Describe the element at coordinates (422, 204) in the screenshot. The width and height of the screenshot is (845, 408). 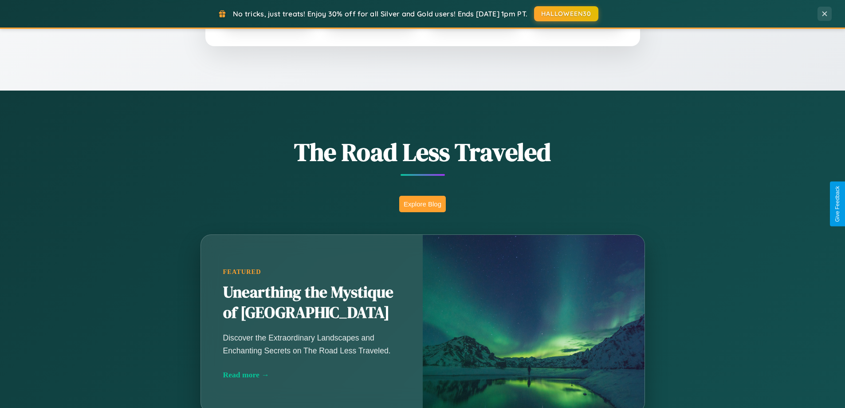
I see `button: Explore Blog` at that location.